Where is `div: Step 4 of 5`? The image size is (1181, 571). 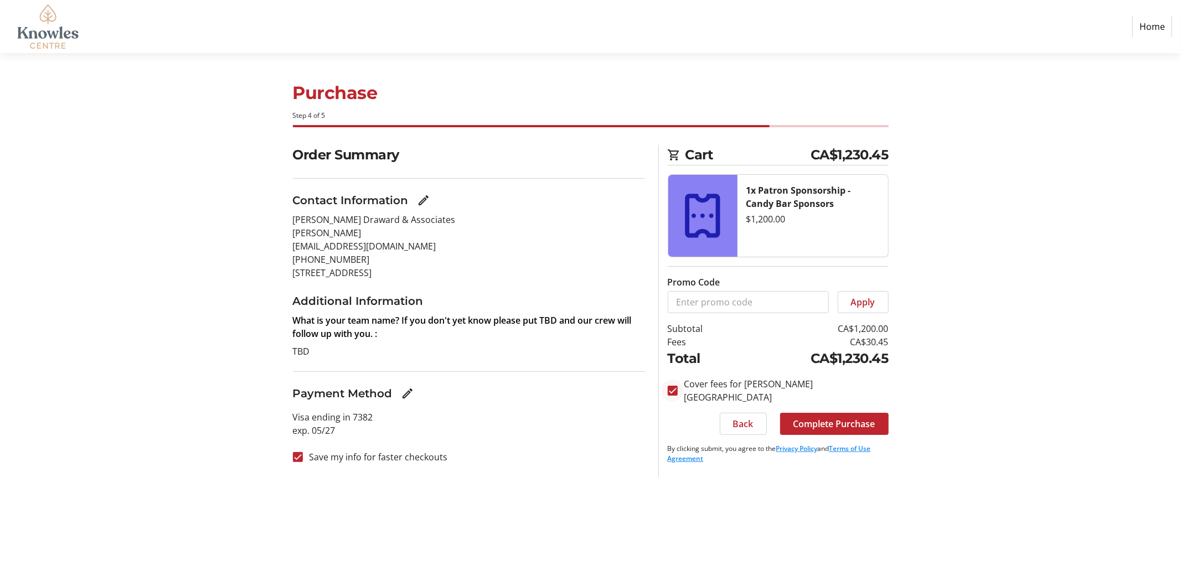 div: Step 4 of 5 is located at coordinates (591, 116).